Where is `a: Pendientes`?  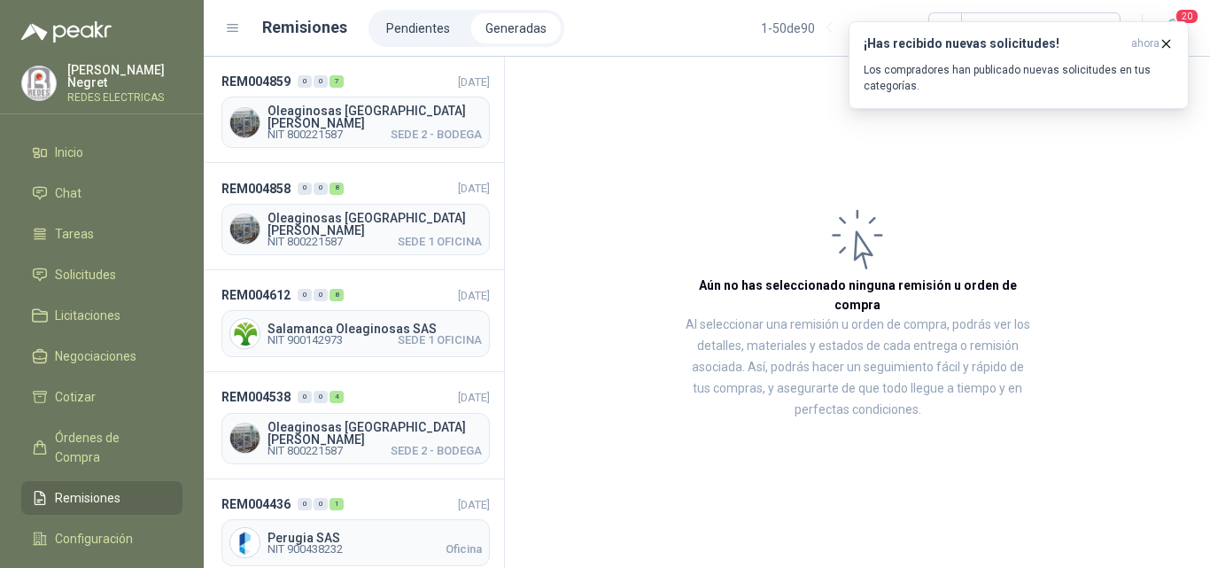
a: Pendientes is located at coordinates (418, 28).